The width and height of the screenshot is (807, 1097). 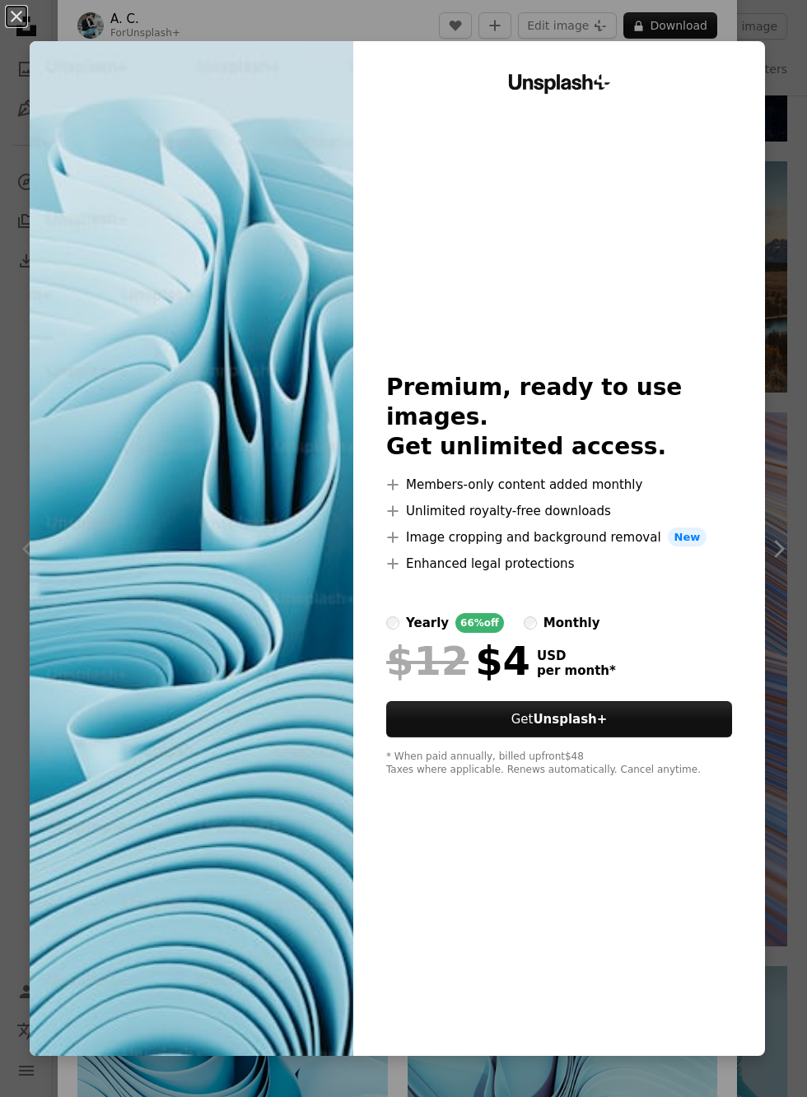 What do you see at coordinates (427, 623) in the screenshot?
I see `div: yearly` at bounding box center [427, 623].